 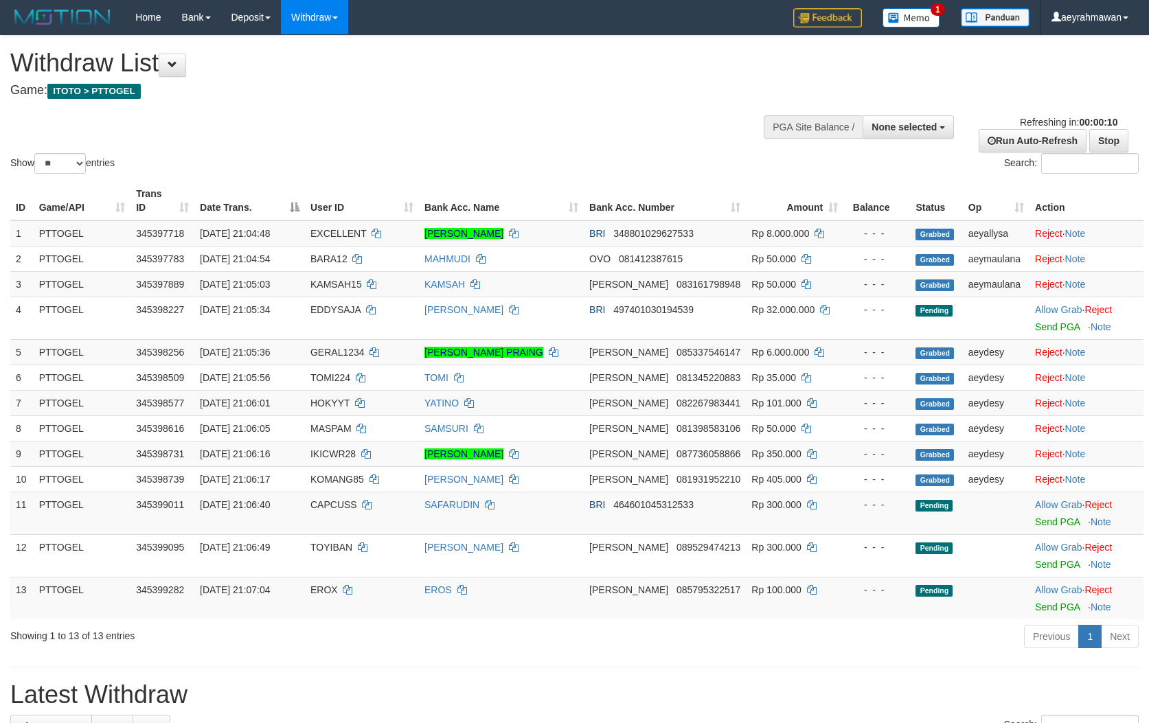 What do you see at coordinates (335, 310) in the screenshot?
I see `span: EDDYSAJA` at bounding box center [335, 310].